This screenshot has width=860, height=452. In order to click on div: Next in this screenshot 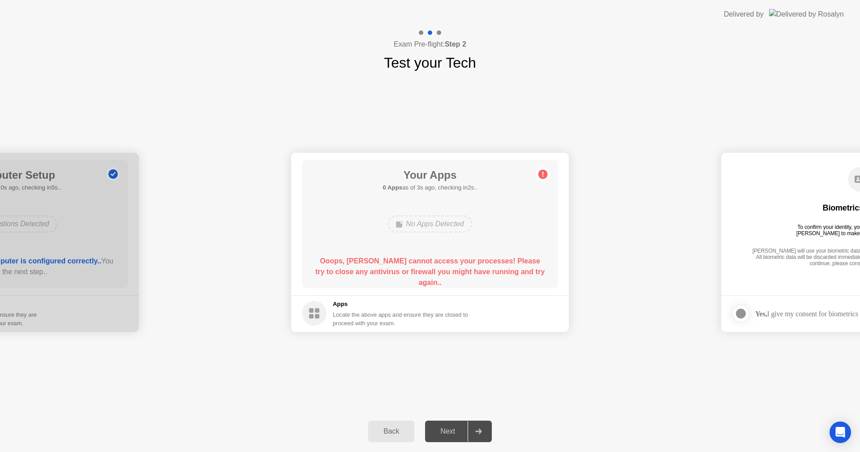, I will do `click(448, 432)`.